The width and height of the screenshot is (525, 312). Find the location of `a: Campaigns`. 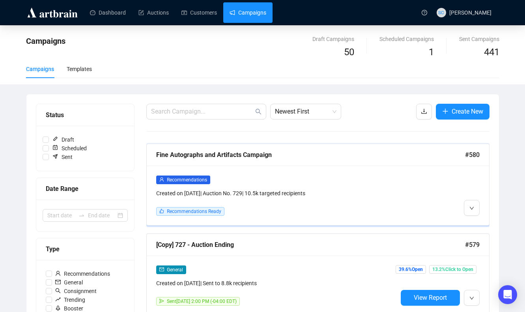

a: Campaigns is located at coordinates (248, 13).